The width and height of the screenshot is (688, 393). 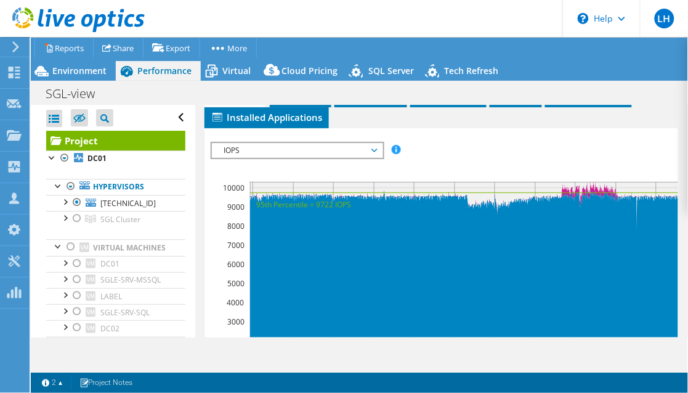 What do you see at coordinates (228, 47) in the screenshot?
I see `a: More` at bounding box center [228, 47].